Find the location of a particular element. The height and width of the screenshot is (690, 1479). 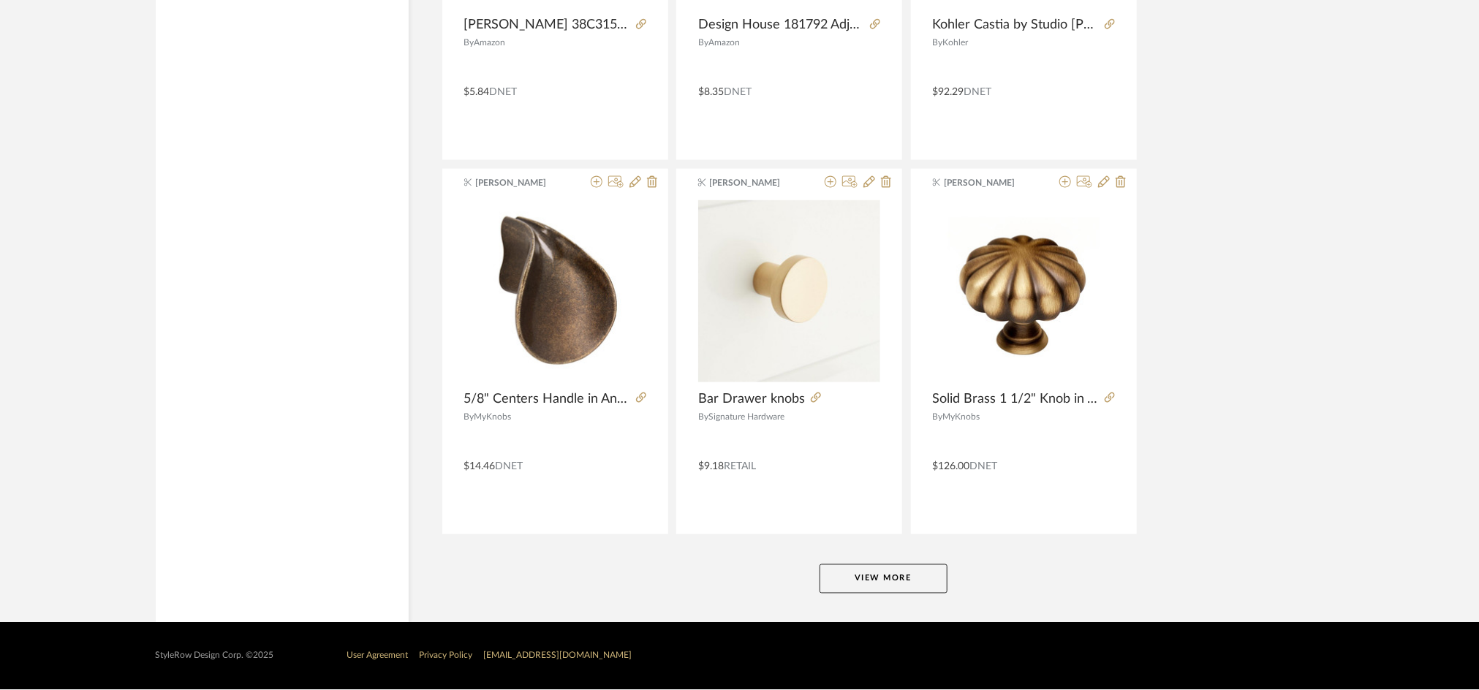

div: StyleRow Design Corp. ©2025 is located at coordinates (215, 656).